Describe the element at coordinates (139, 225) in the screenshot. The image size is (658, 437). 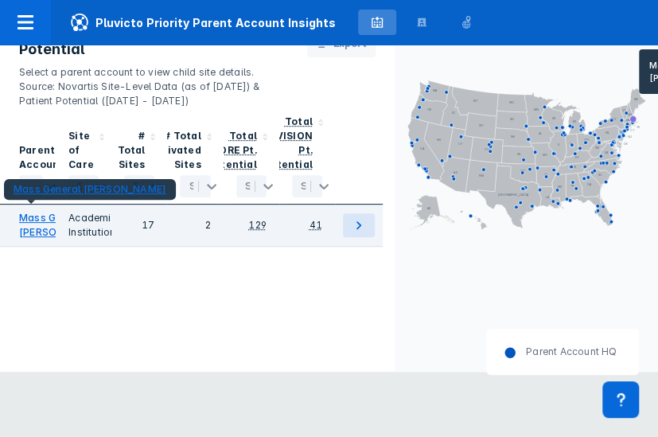
I see `div: 17` at that location.